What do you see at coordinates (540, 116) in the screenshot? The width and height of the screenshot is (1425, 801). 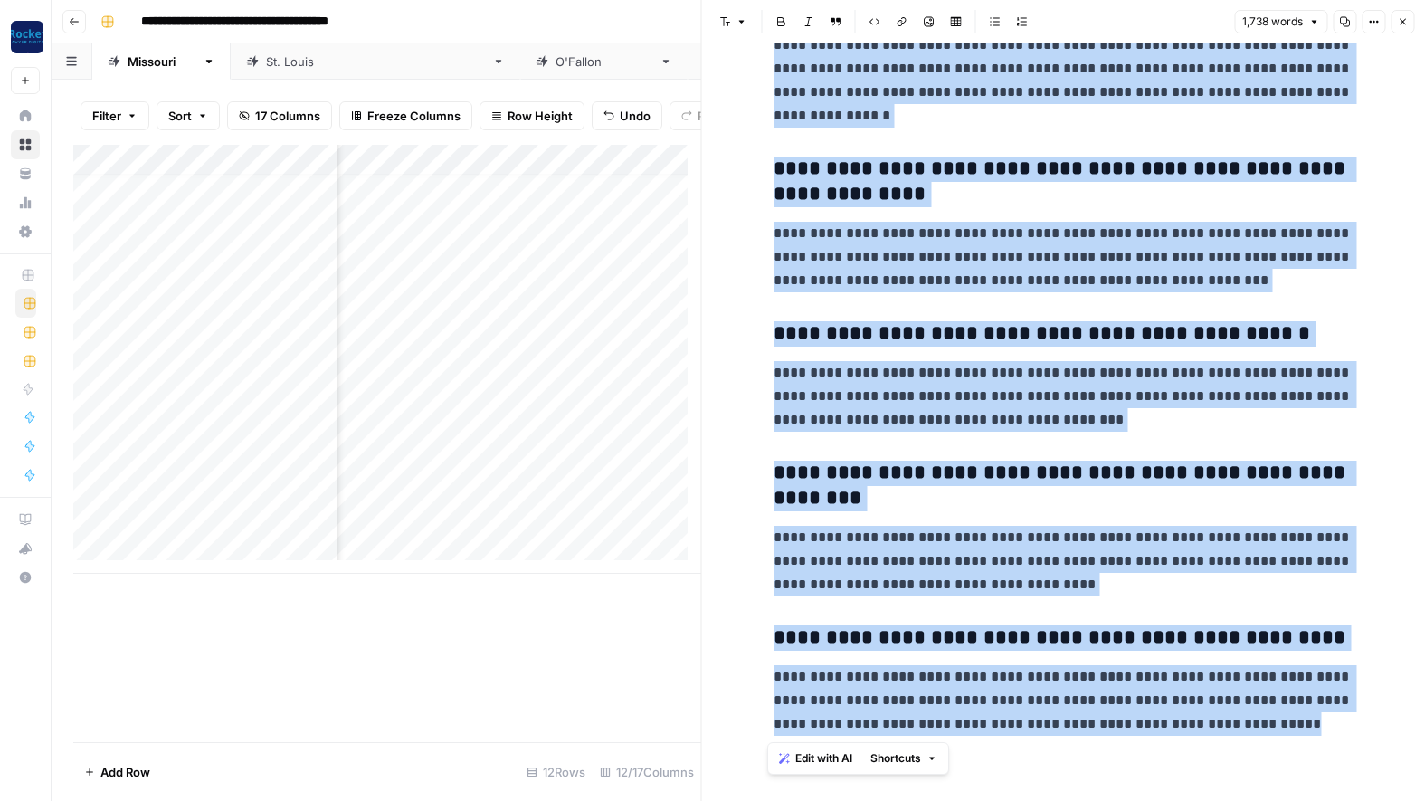 I see `span: Row Height` at bounding box center [540, 116].